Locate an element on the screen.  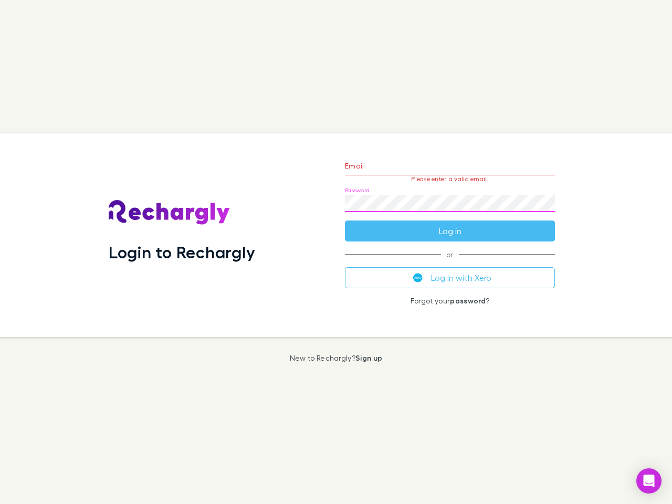
p: New to Rechargly? is located at coordinates (336, 358).